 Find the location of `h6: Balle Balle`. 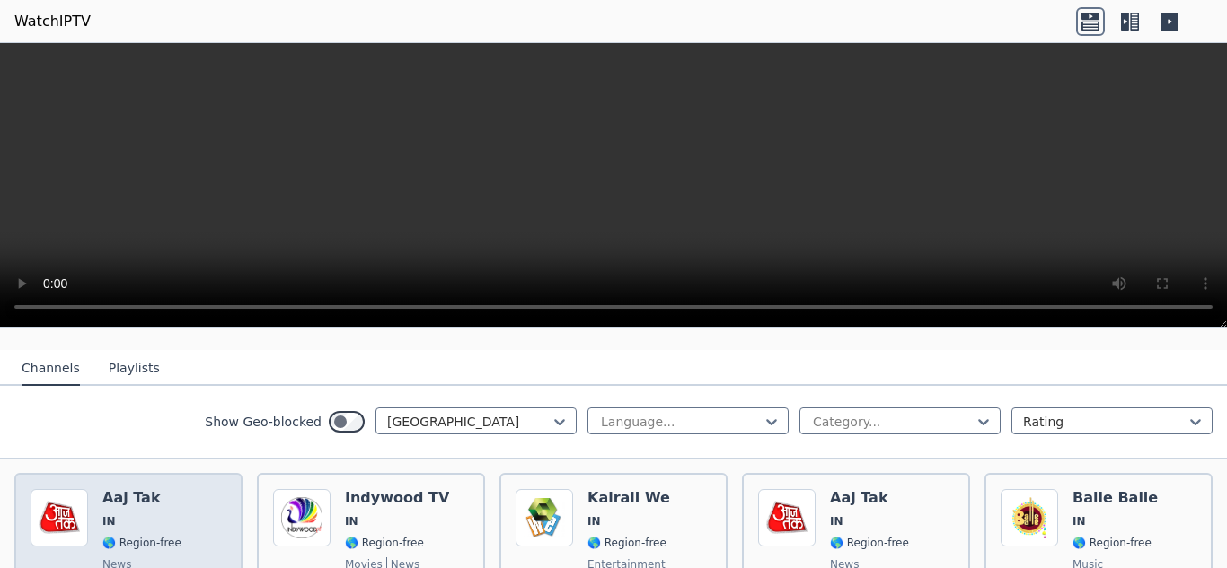

h6: Balle Balle is located at coordinates (1115, 498).